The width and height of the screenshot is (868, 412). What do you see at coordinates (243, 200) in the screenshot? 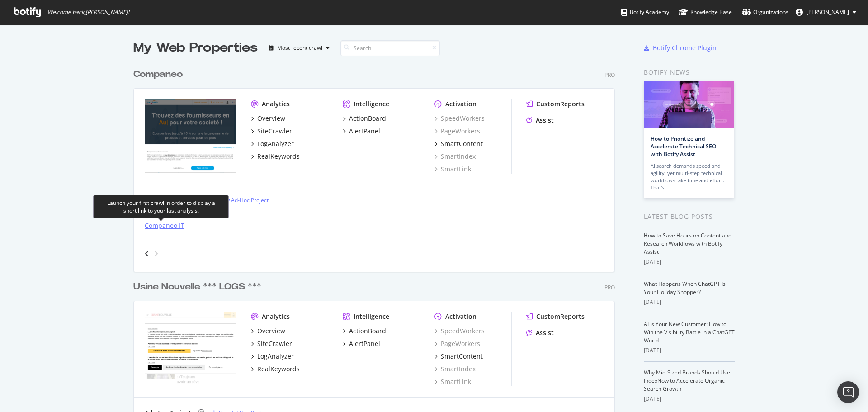
I see `div: New Ad-Hoc Project` at bounding box center [243, 200].